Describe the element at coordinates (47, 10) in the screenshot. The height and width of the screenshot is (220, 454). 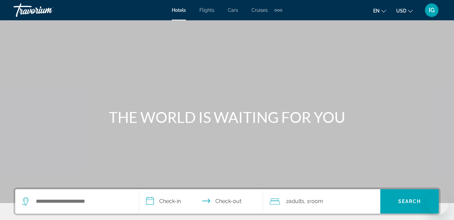
I see `a: Travorium` at that location.